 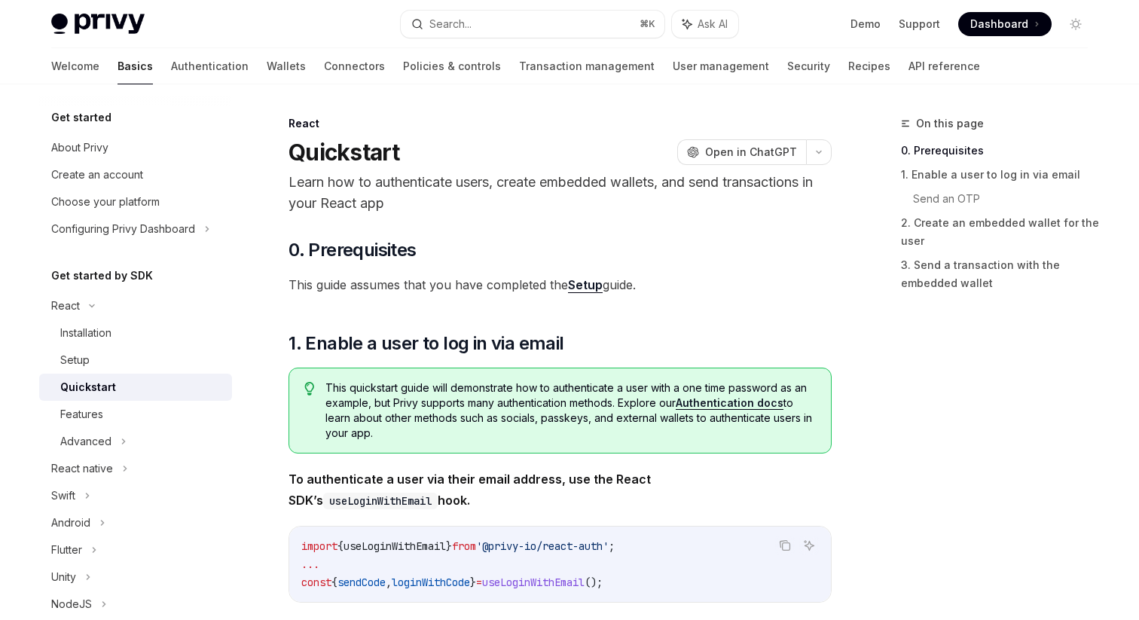 What do you see at coordinates (721, 66) in the screenshot?
I see `a: User management` at bounding box center [721, 66].